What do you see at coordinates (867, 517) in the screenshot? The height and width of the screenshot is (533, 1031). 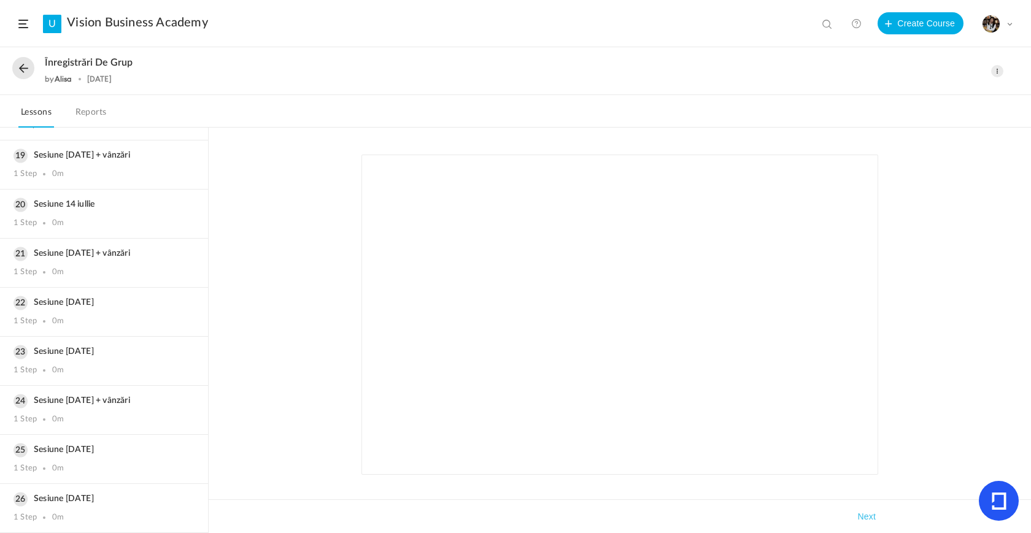 I see `button: Next` at bounding box center [867, 517].